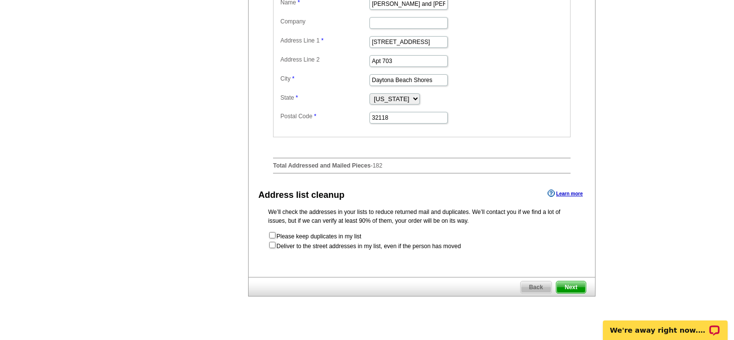  What do you see at coordinates (377, 166) in the screenshot?
I see `span: 182` at bounding box center [377, 166].